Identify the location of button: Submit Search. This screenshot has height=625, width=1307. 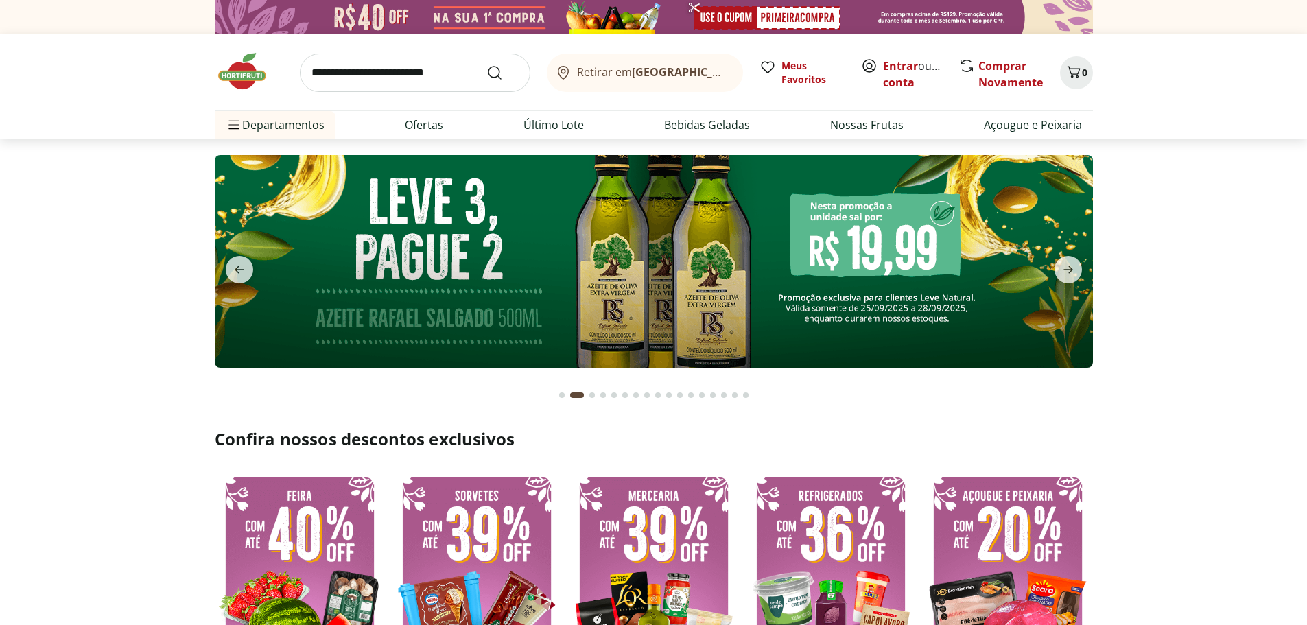
(503, 73).